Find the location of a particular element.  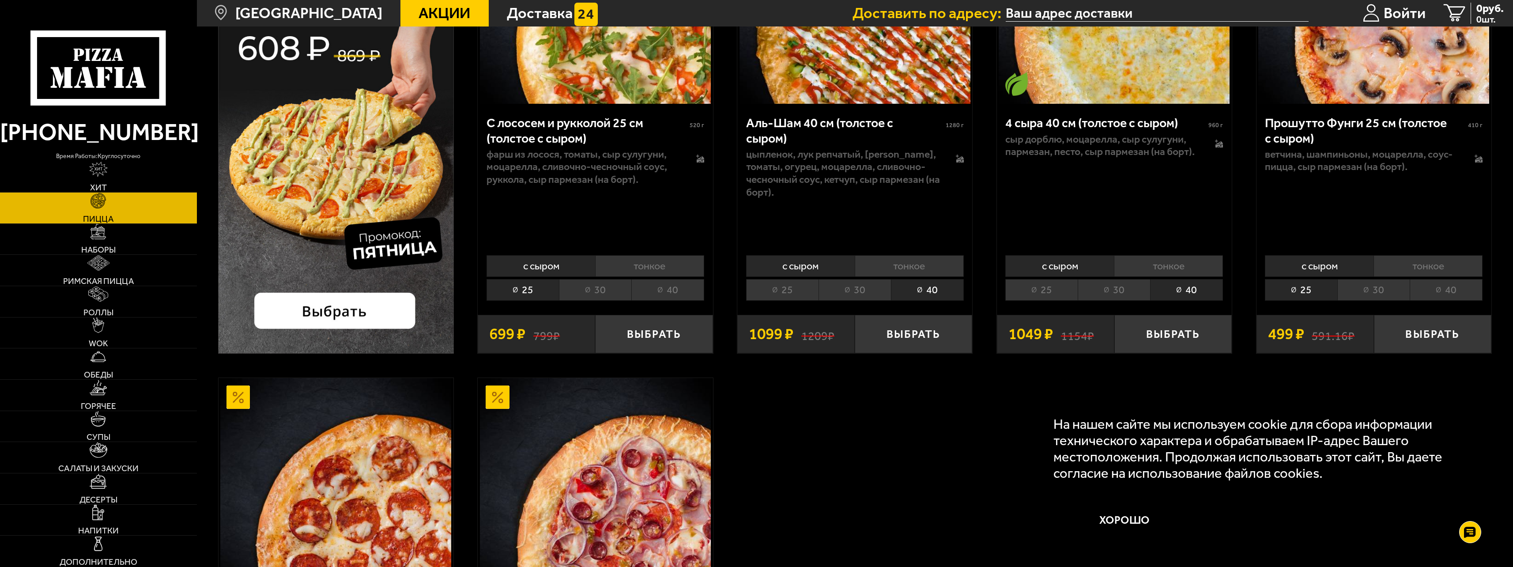

s: 591.16 ₽ is located at coordinates (1333, 334).